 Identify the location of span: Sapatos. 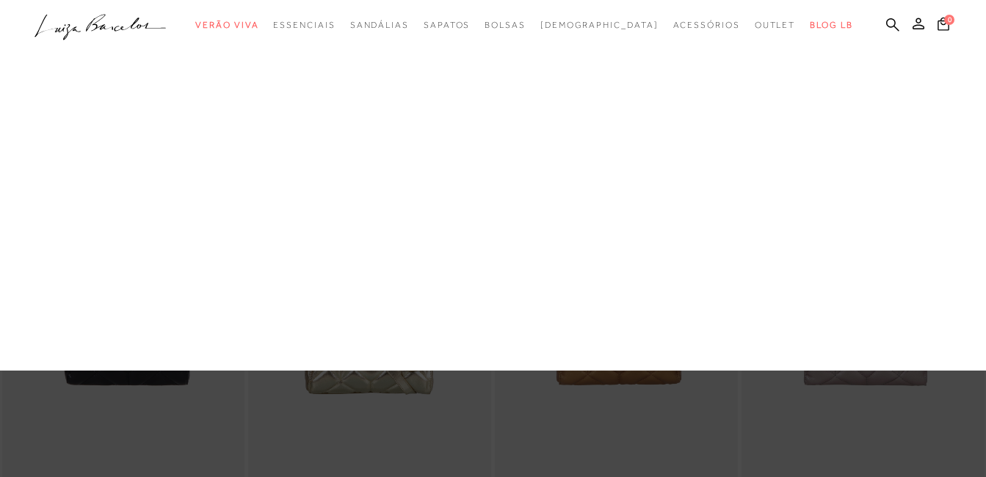
(447, 25).